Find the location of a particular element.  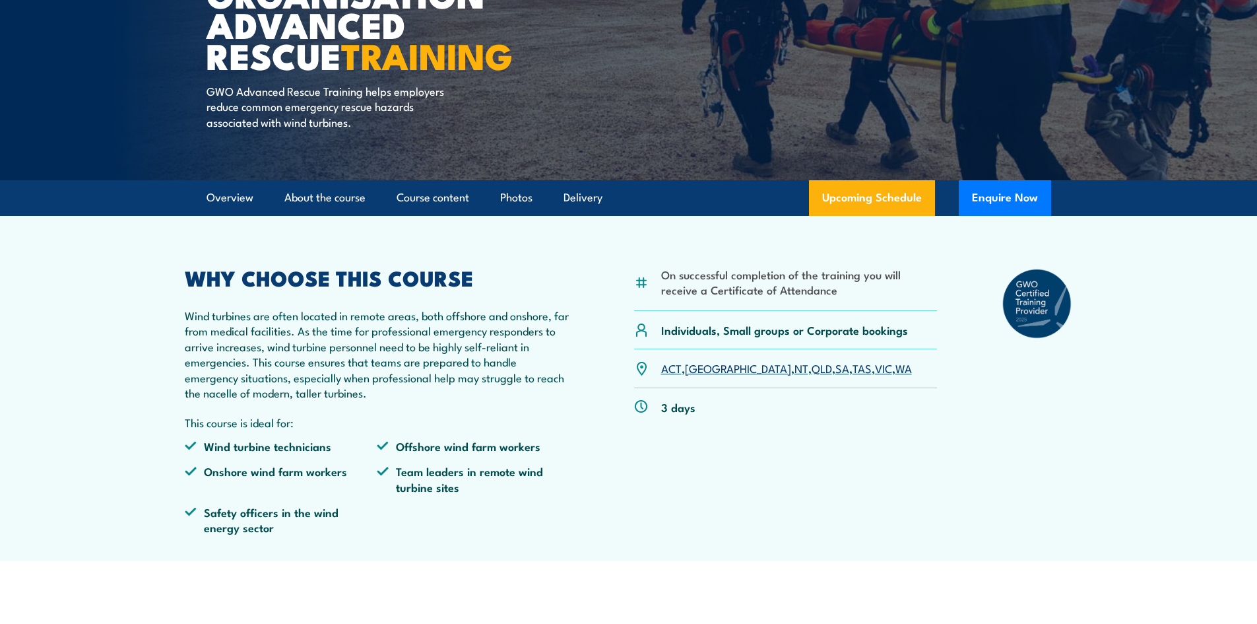

a: Course content is located at coordinates (433, 197).